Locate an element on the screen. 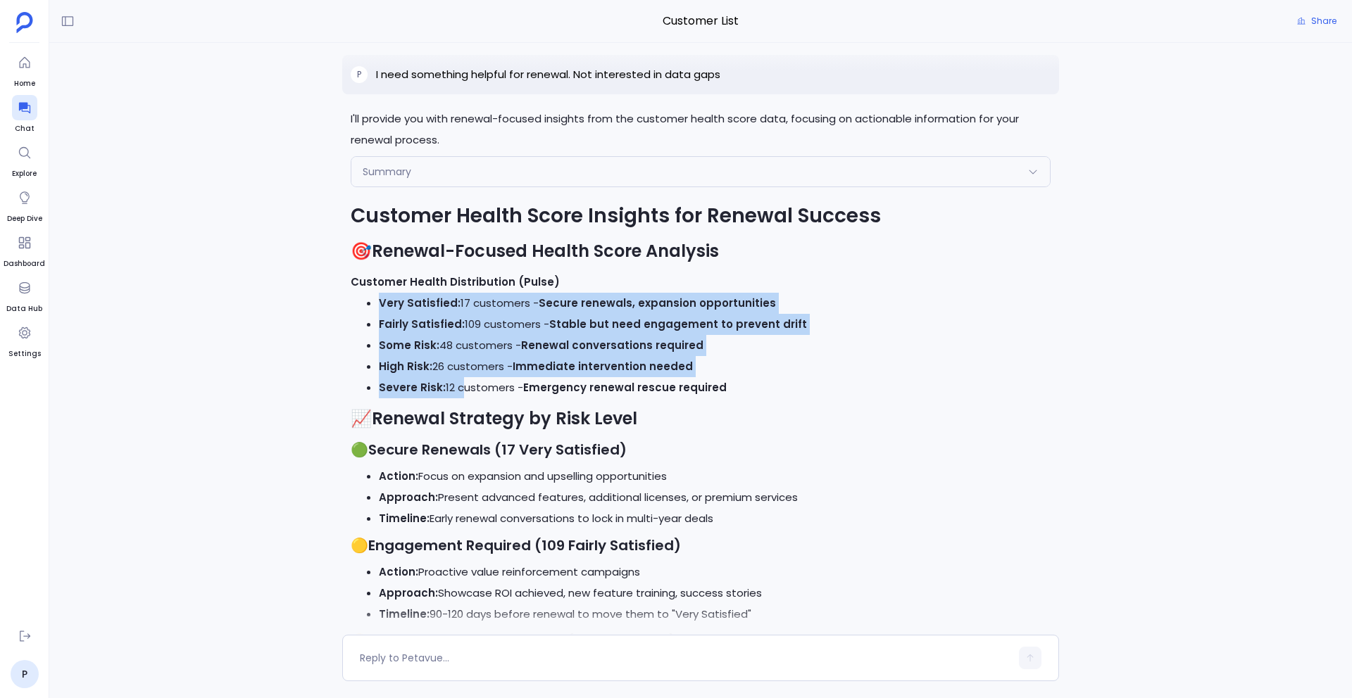  li: Proactive value reinforcement campaigns is located at coordinates (715, 572).